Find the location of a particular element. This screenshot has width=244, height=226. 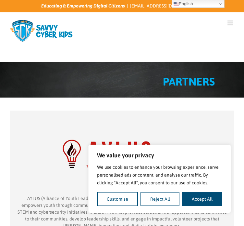

span: PARTNERS is located at coordinates (189, 81).